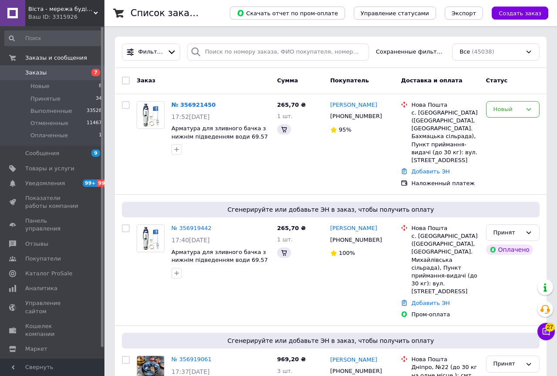 The image size is (557, 376). What do you see at coordinates (53, 330) in the screenshot?
I see `span: Кошелек компании` at bounding box center [53, 330].